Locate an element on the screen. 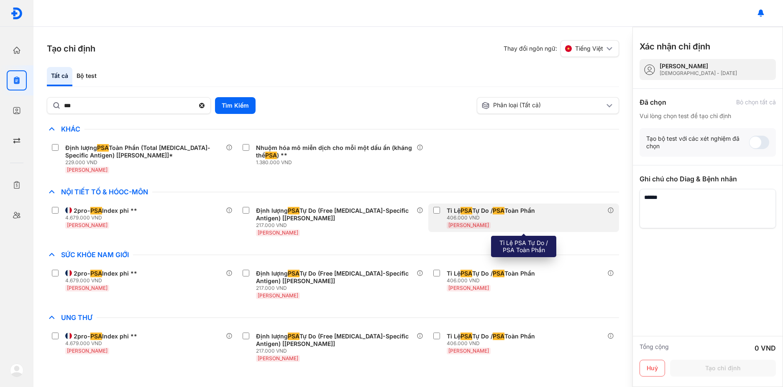  button: Huỷ is located at coordinates (652, 368).